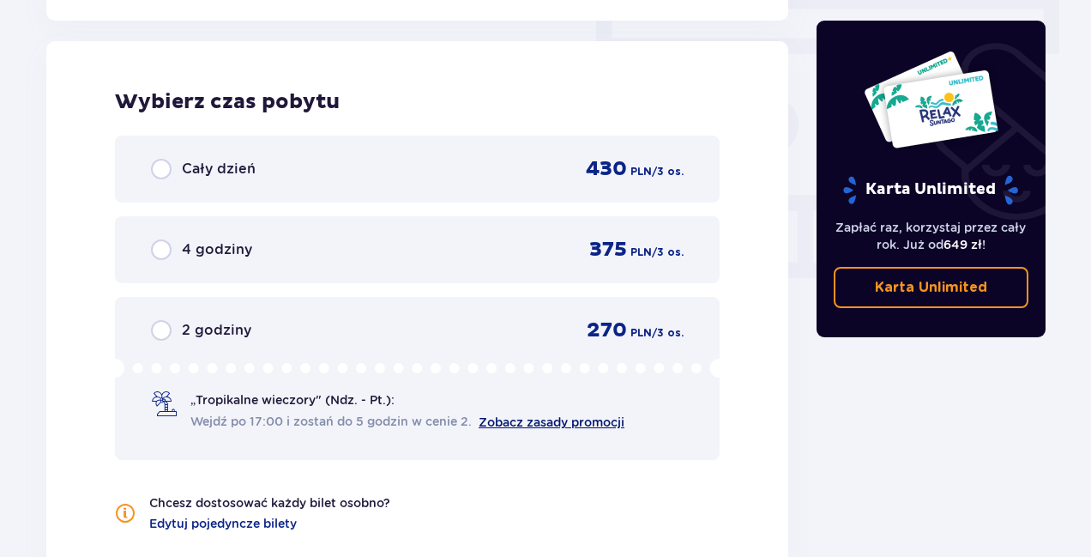 This screenshot has width=1091, height=557. I want to click on a: Edytuj pojedyncze bilety, so click(223, 523).